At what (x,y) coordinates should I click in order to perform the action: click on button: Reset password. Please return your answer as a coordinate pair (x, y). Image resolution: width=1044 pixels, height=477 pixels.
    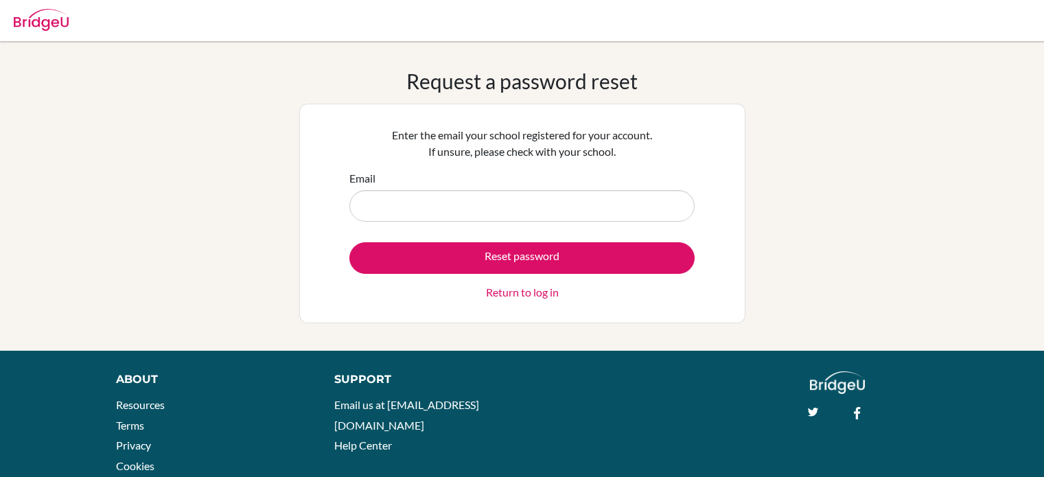
    Looking at the image, I should click on (522, 258).